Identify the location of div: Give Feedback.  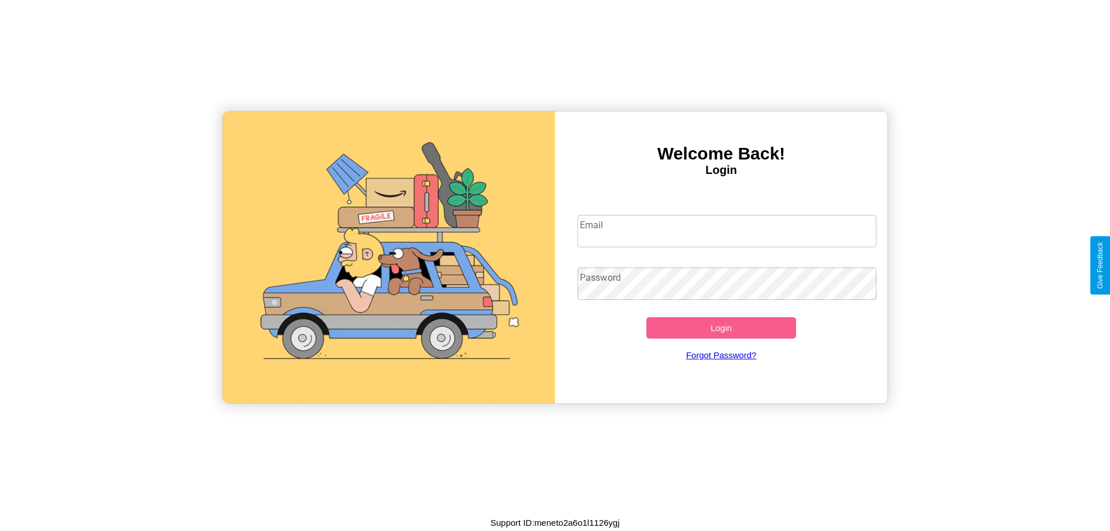
(1100, 265).